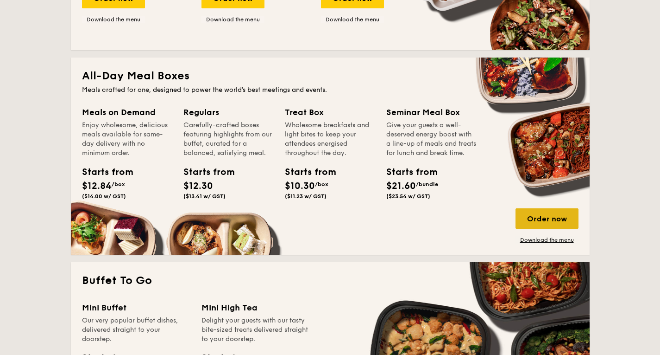 The height and width of the screenshot is (355, 660). What do you see at coordinates (330, 139) in the screenshot?
I see `div: Wholesome breakfasts and light bites to keep your attendees energised throughout the day.` at bounding box center [330, 139].